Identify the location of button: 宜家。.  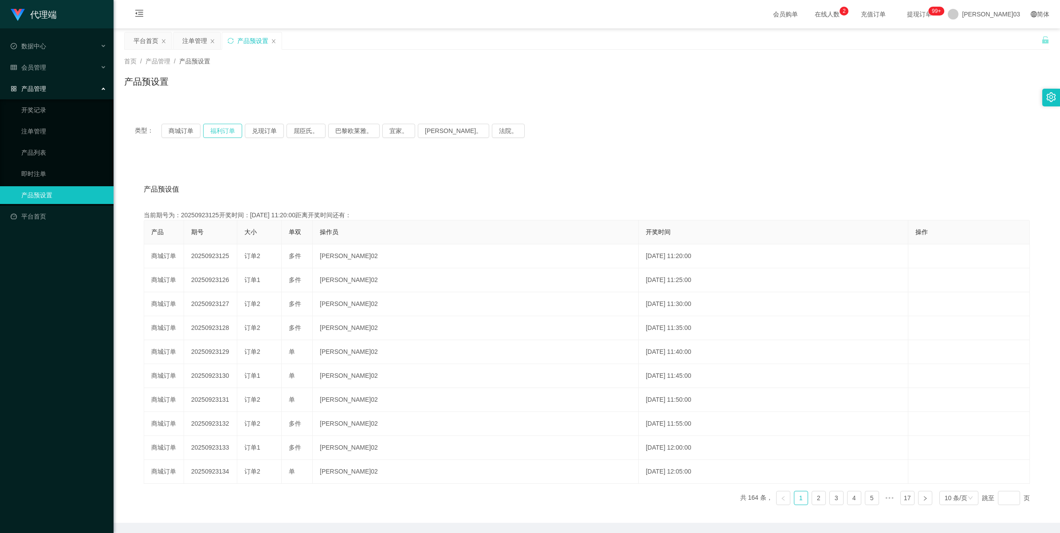
(399, 131).